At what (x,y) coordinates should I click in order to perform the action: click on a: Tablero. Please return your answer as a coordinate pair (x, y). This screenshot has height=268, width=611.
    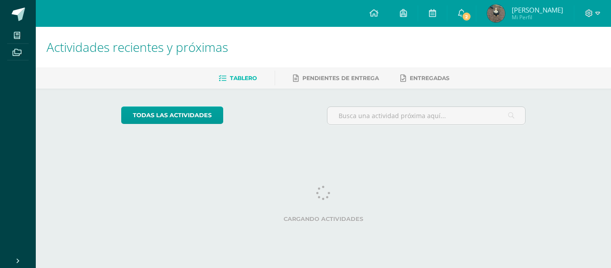
    Looking at the image, I should click on (238, 78).